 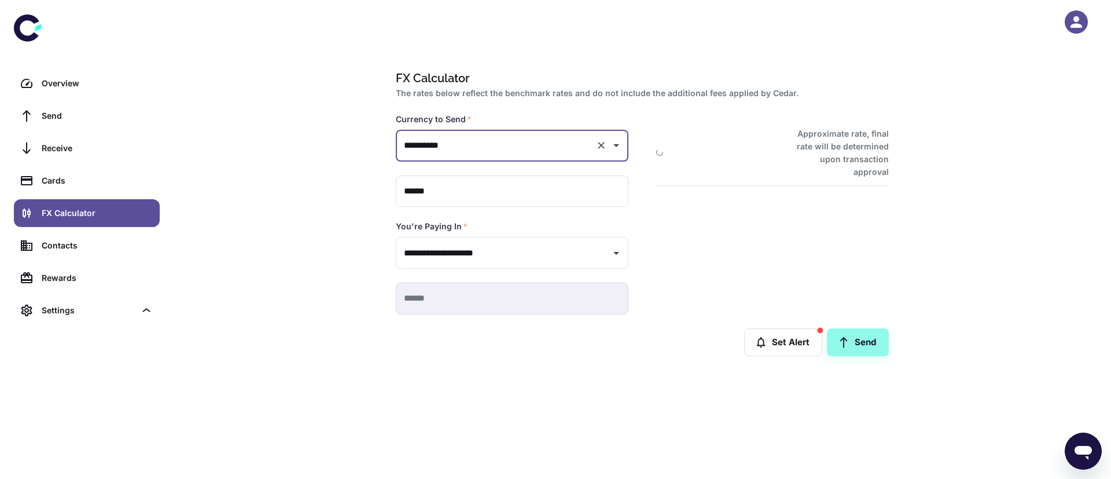 I want to click on div: Receive, so click(x=97, y=148).